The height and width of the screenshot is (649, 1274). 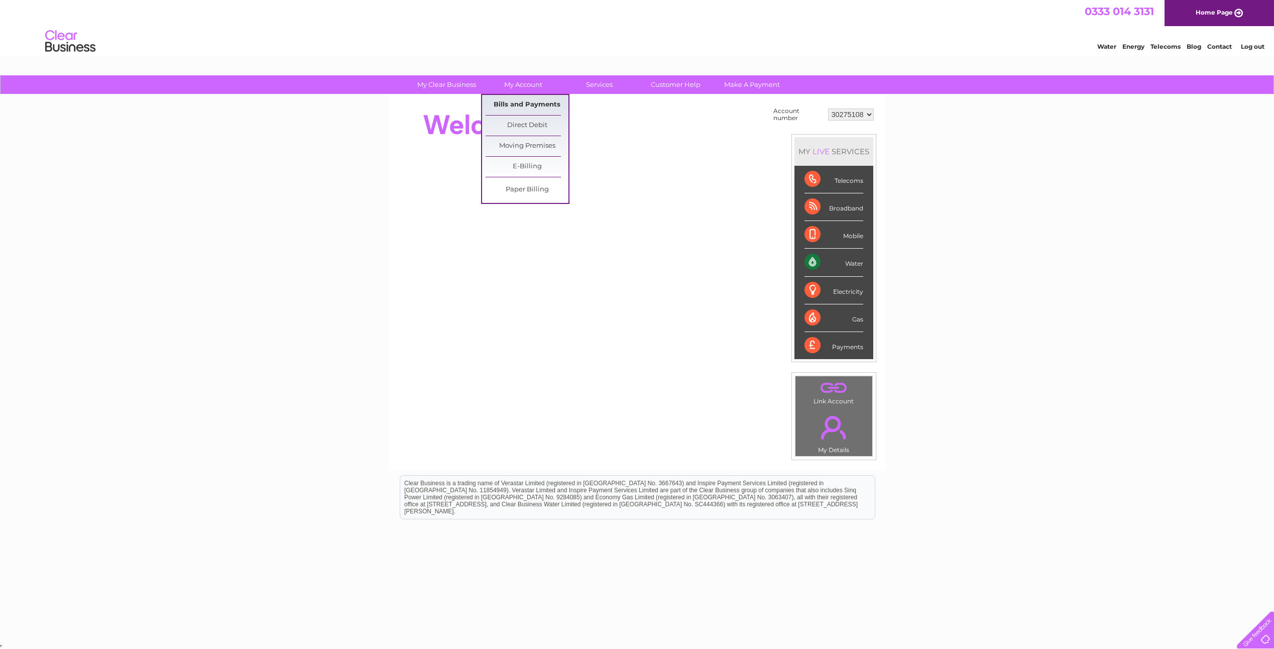 I want to click on a: 0333 014 3131, so click(x=1119, y=11).